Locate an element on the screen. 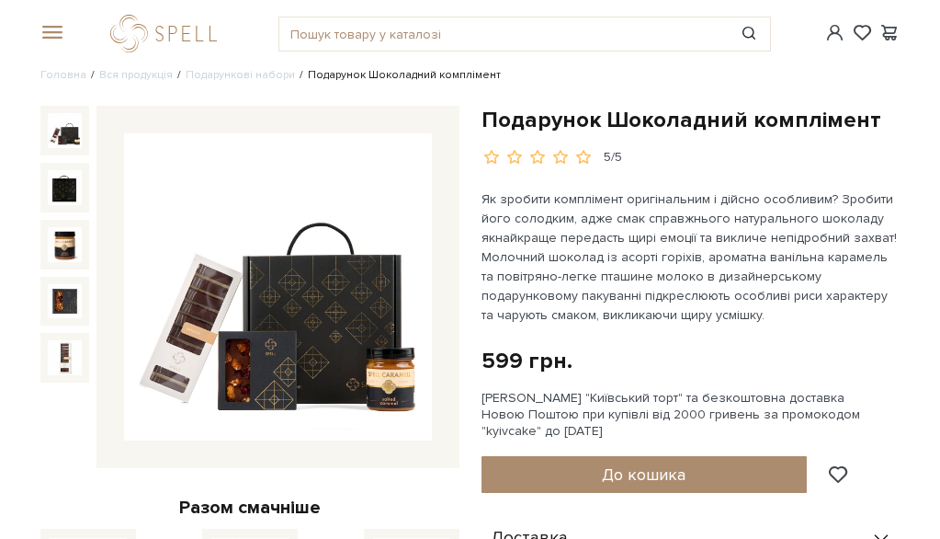 This screenshot has height=539, width=940. h1: Подарунок Шоколадний комплімент is located at coordinates (691, 120).